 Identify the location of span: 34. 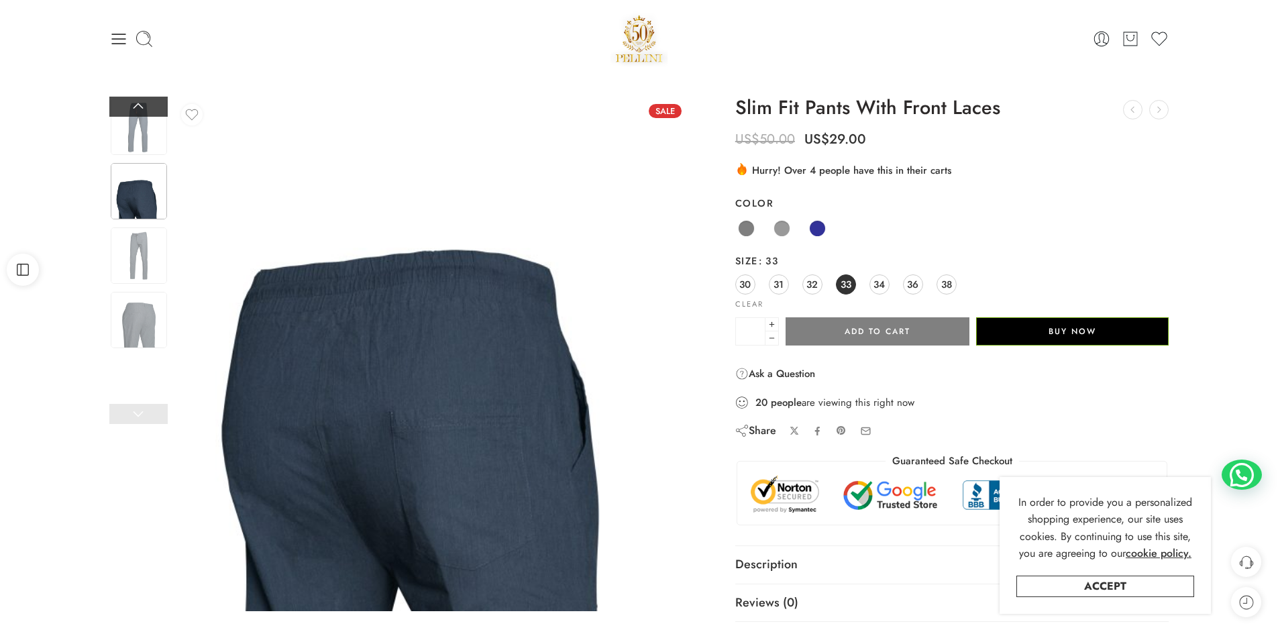
(879, 284).